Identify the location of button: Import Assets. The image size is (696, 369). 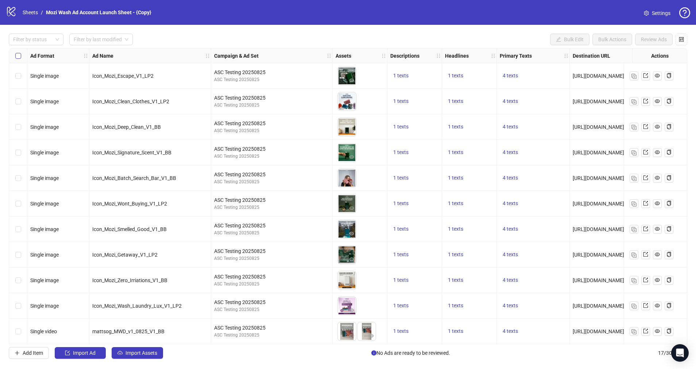
(137, 353).